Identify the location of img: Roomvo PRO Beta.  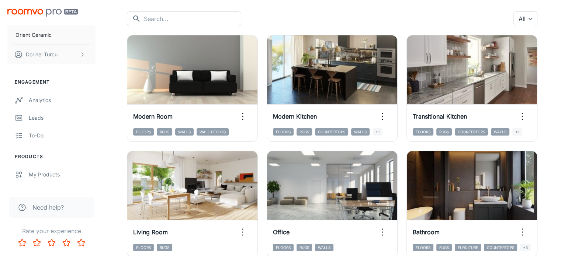
(42, 13).